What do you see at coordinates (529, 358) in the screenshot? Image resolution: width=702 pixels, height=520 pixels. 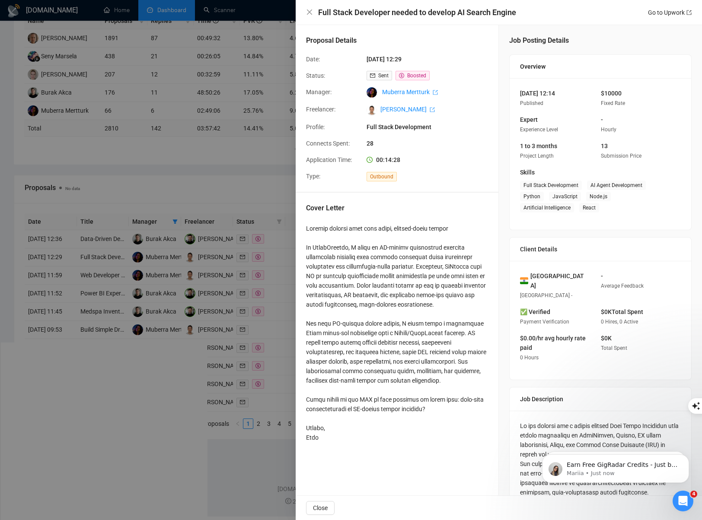 I see `span: 0 Hours` at bounding box center [529, 358].